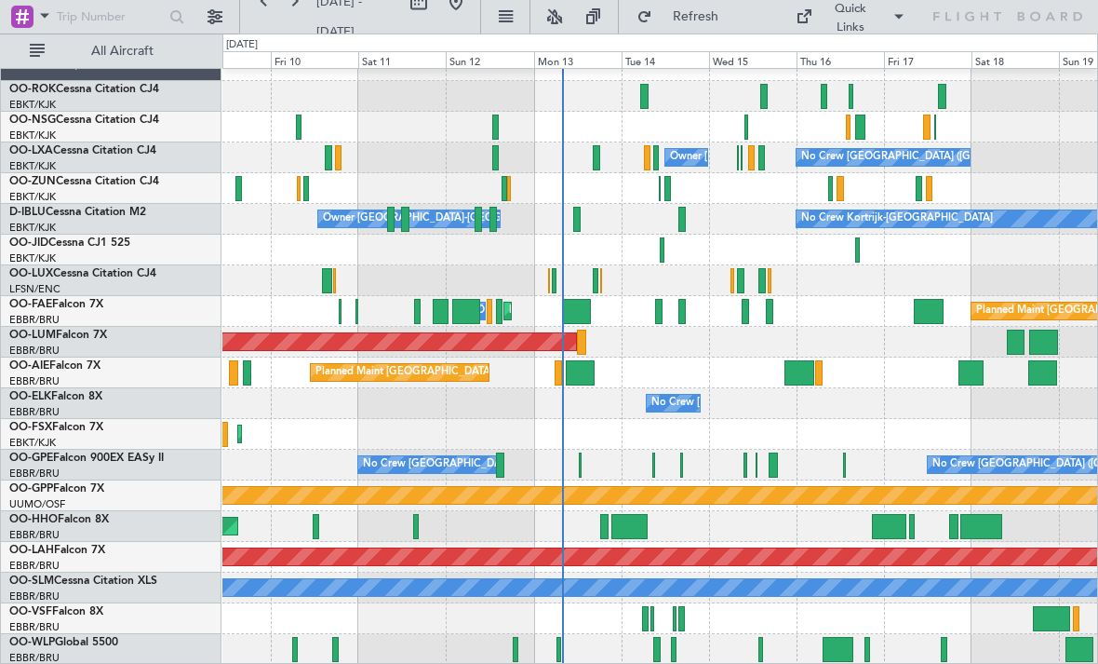 The width and height of the screenshot is (1098, 664). I want to click on button: Refresh, so click(684, 17).